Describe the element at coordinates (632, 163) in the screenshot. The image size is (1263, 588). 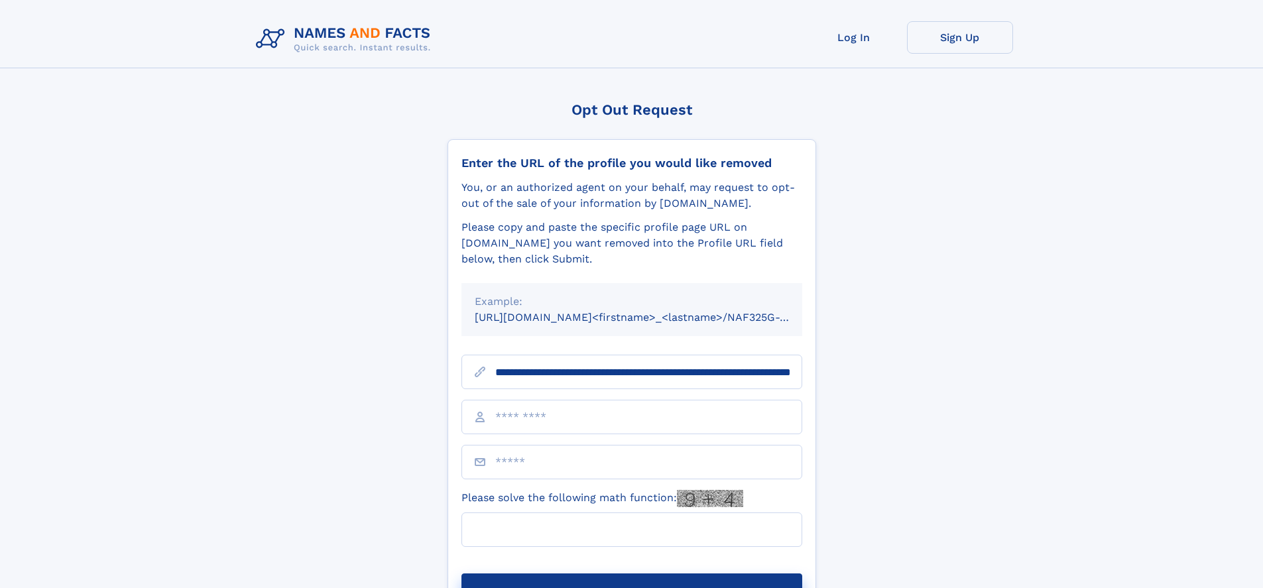
I see `div: Enter the URL of the profile you would like removed` at that location.